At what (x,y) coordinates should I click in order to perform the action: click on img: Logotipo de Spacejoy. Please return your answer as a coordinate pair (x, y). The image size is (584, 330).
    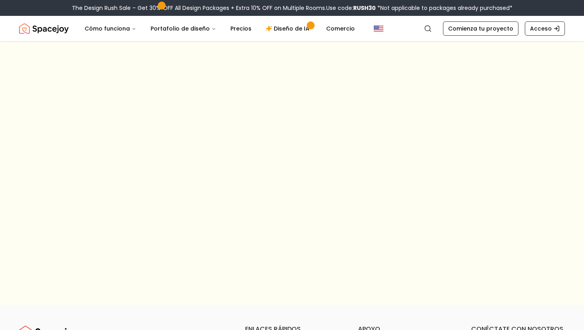
    Looking at the image, I should click on (44, 29).